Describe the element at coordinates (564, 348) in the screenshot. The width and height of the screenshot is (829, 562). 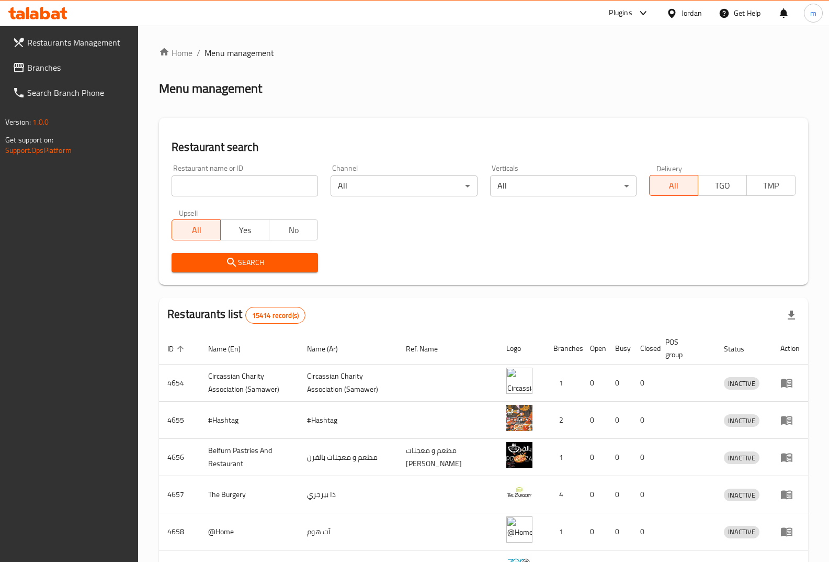
I see `th: Branches` at that location.